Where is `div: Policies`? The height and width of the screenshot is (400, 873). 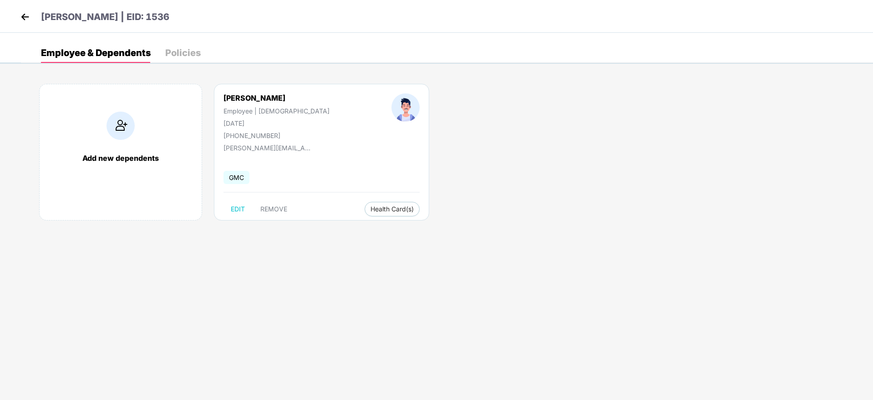
div: Policies is located at coordinates (183, 53).